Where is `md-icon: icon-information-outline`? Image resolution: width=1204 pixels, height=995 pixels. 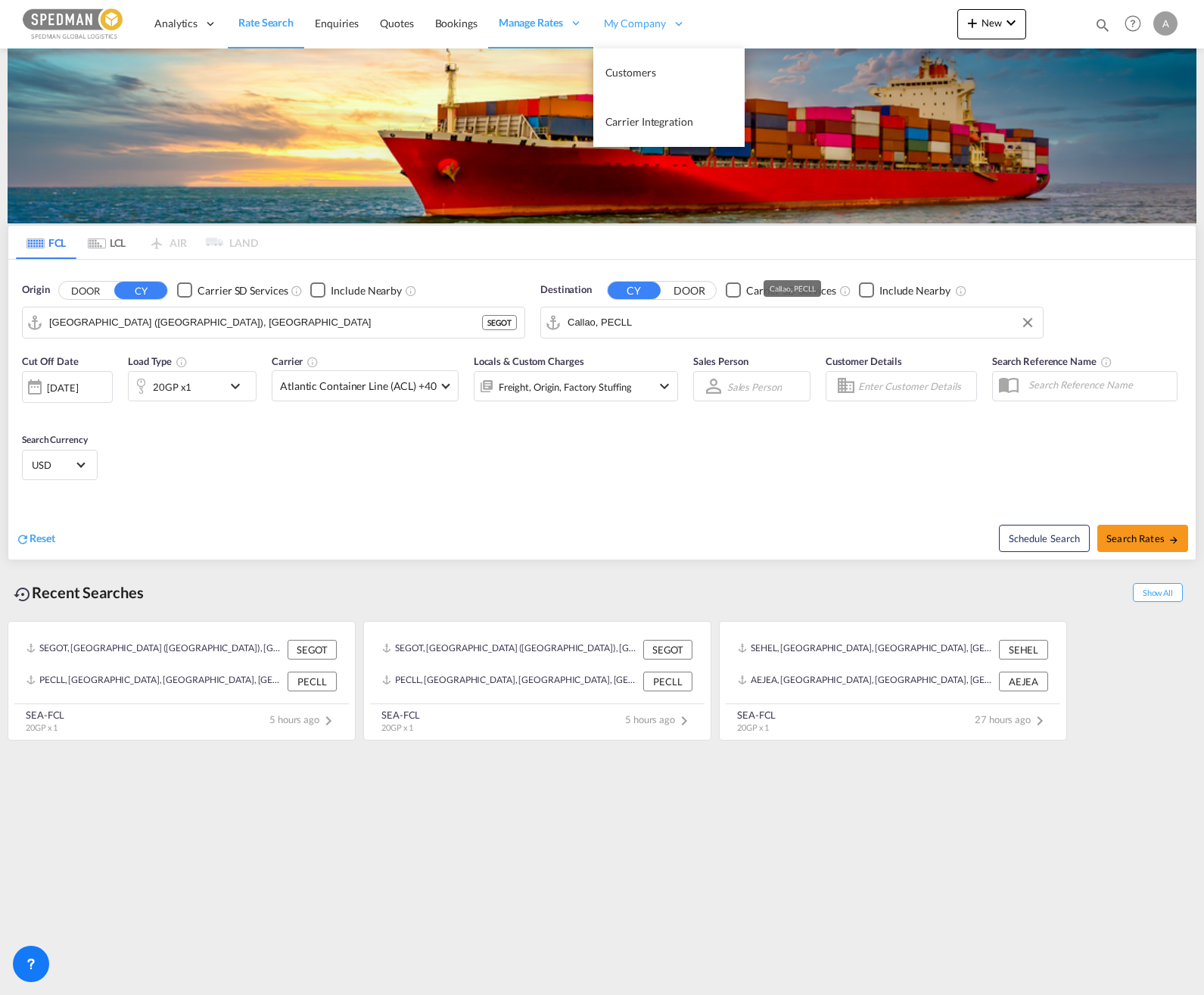 md-icon: icon-information-outline is located at coordinates (182, 362).